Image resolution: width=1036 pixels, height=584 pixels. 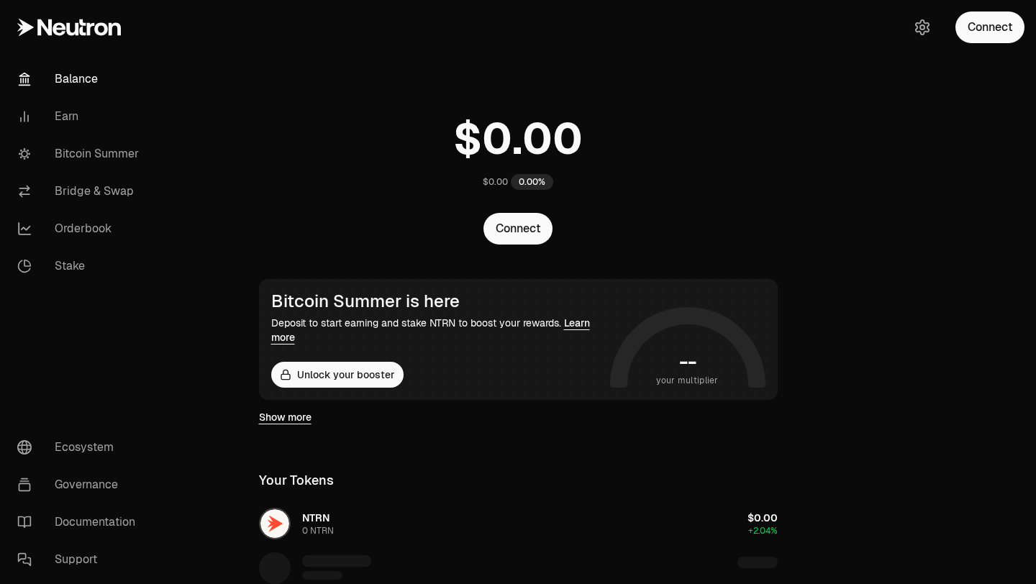 What do you see at coordinates (81, 191) in the screenshot?
I see `a: Bridge & Swap` at bounding box center [81, 191].